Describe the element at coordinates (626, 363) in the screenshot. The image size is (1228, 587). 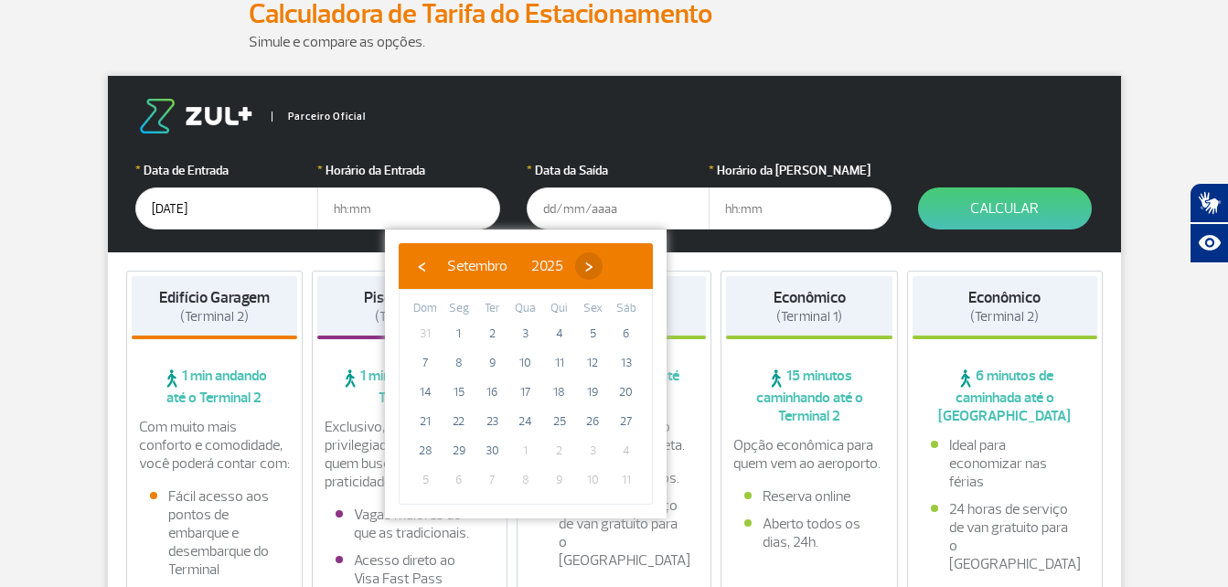
I see `span: 13` at that location.